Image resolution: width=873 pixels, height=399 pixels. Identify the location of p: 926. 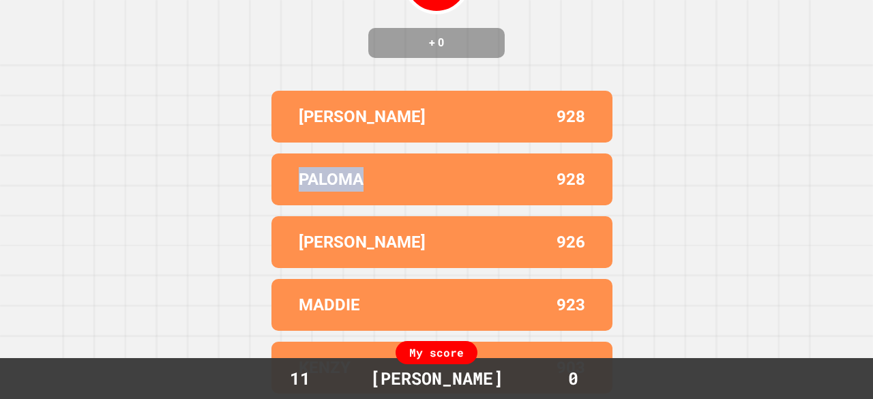
(571, 242).